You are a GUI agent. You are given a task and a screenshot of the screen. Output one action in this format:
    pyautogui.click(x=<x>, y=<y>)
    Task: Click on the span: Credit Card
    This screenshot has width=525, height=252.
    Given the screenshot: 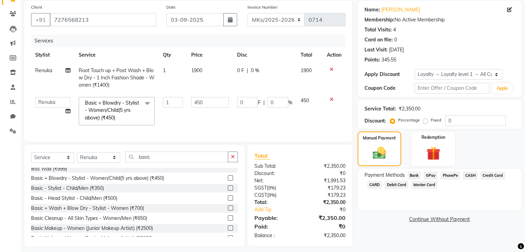 What is the action you would take?
    pyautogui.click(x=493, y=175)
    